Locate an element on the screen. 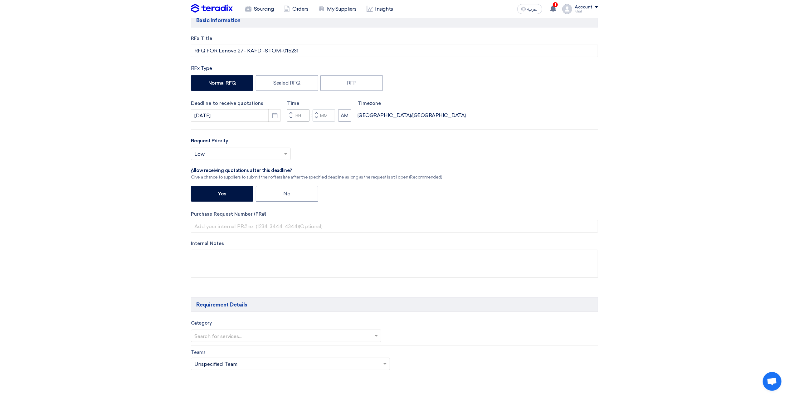 The image size is (789, 397). button: العربية is located at coordinates (529, 9).